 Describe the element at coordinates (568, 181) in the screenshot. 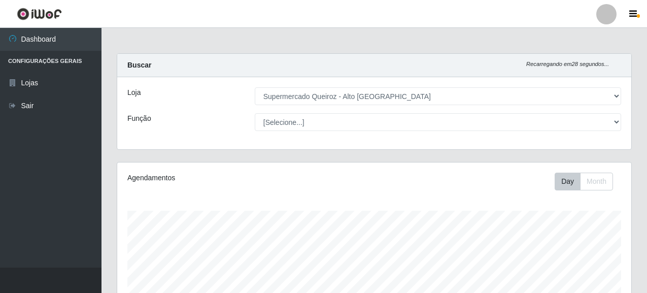

I see `button: Day` at that location.